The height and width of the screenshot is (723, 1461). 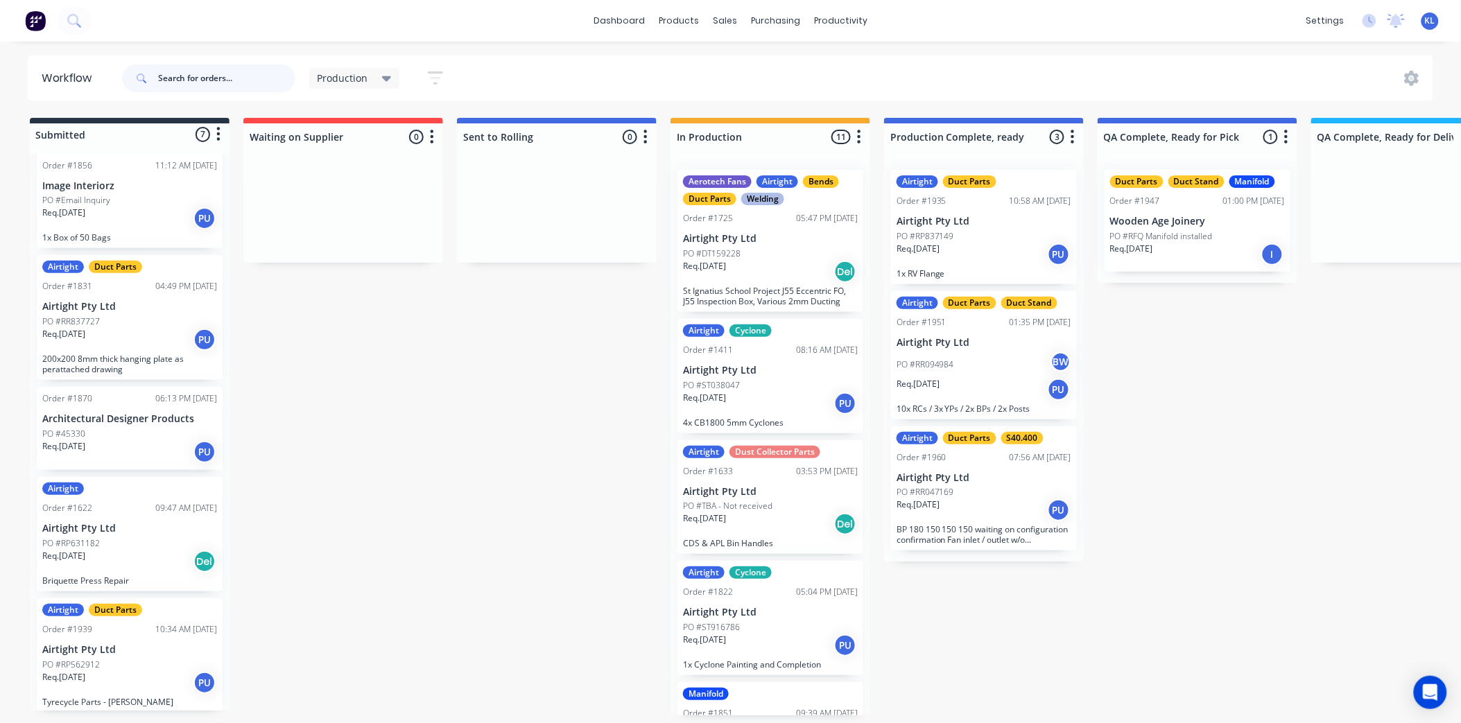 I want to click on p: Architectural Designer Products, so click(x=130, y=419).